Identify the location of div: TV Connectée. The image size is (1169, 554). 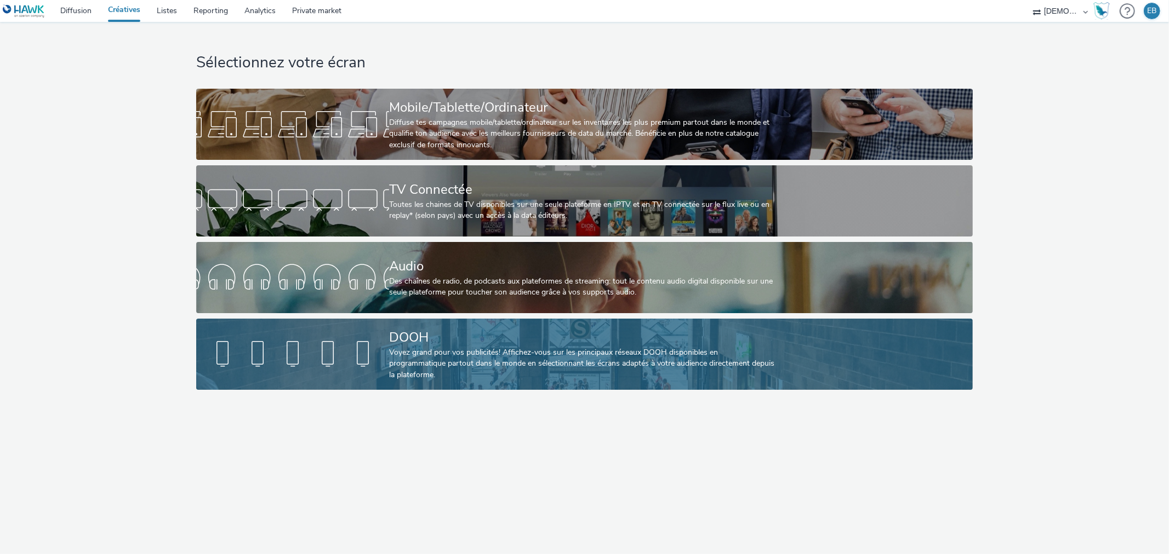
(582, 190).